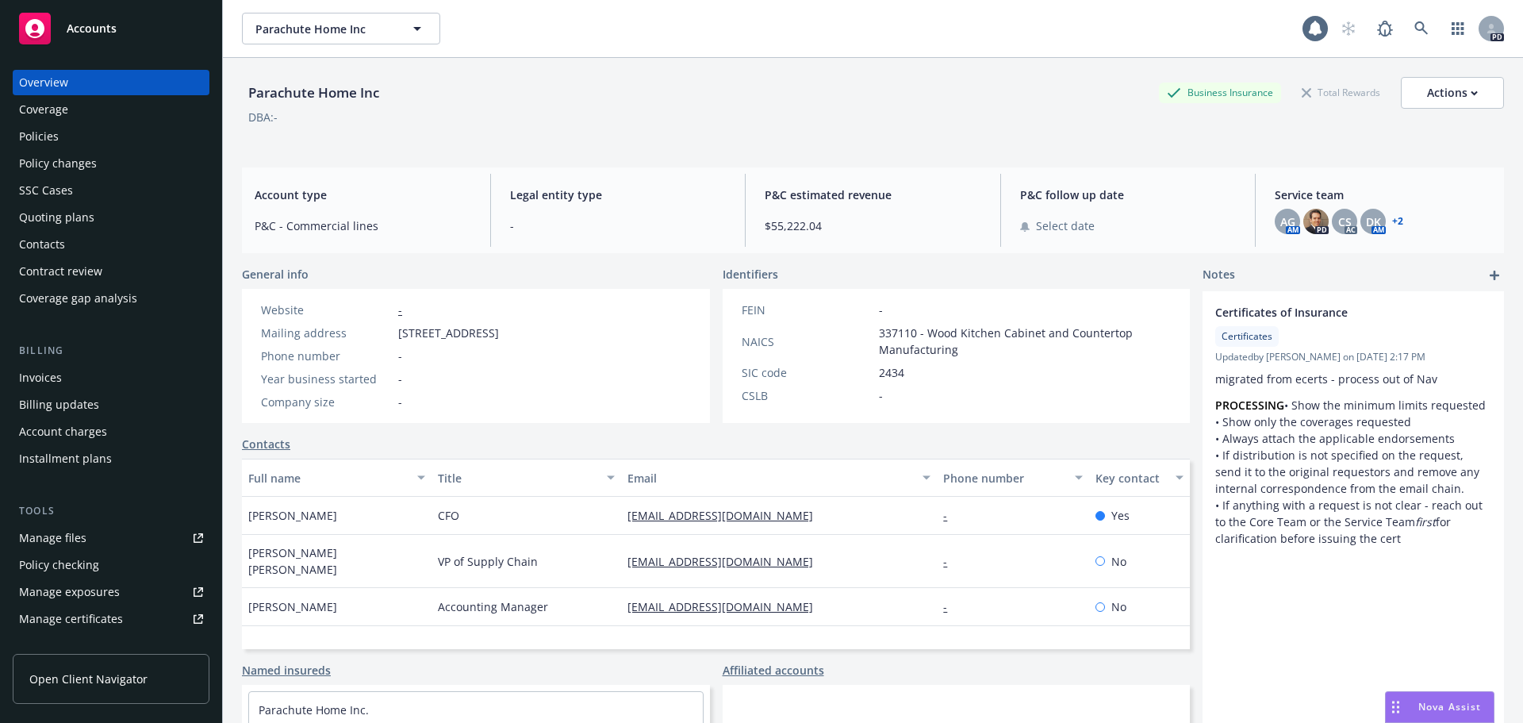 This screenshot has height=723, width=1523. Describe the element at coordinates (807, 395) in the screenshot. I see `div: CSLB` at that location.